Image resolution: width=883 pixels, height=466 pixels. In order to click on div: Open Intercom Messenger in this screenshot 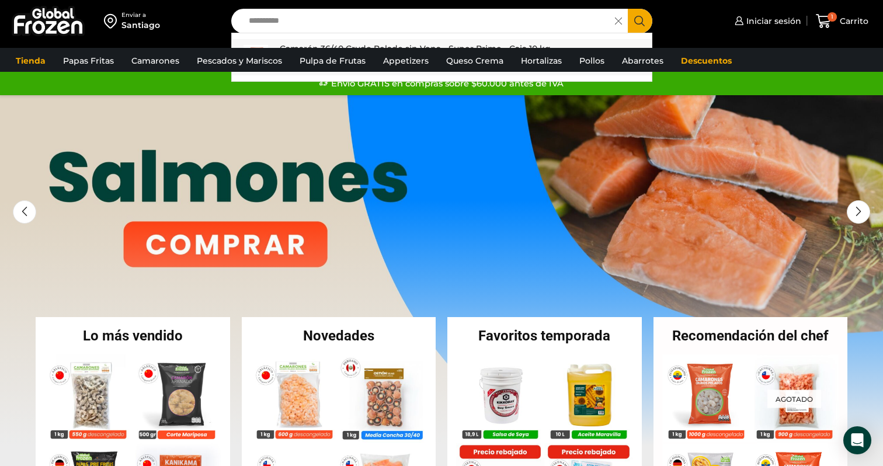, I will do `click(857, 440)`.